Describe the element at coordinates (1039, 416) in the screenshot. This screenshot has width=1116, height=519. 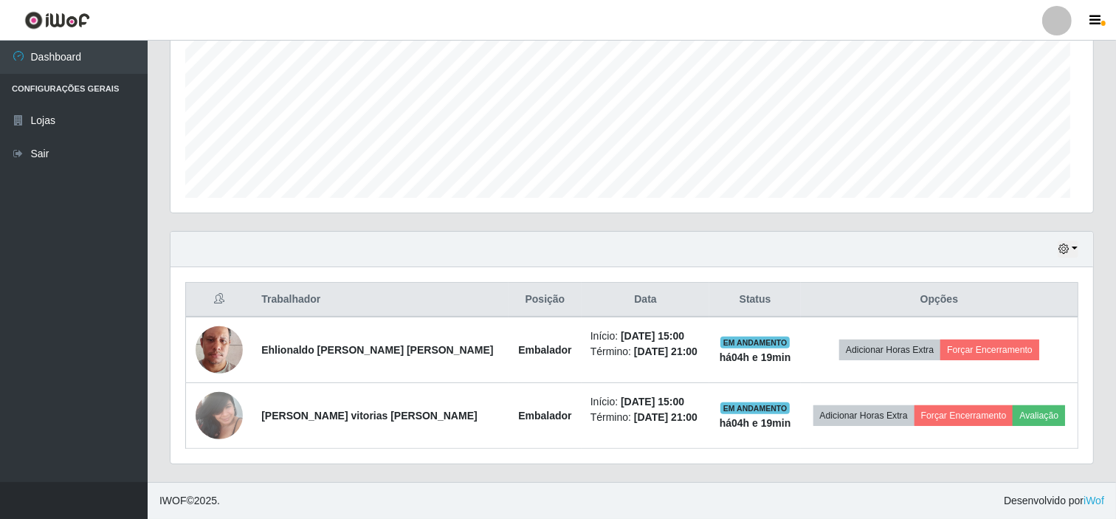
I see `button: Avaliação` at that location.